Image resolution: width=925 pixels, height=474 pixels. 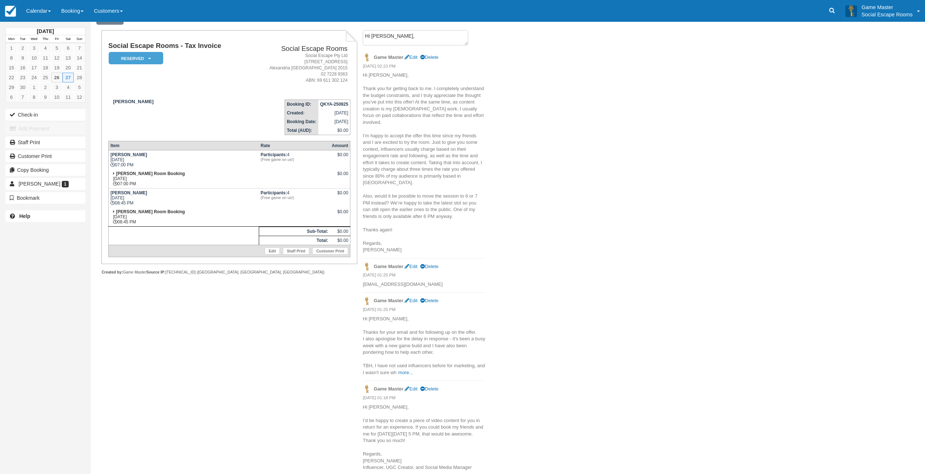 I want to click on p: Social Escape Rooms, so click(x=887, y=15).